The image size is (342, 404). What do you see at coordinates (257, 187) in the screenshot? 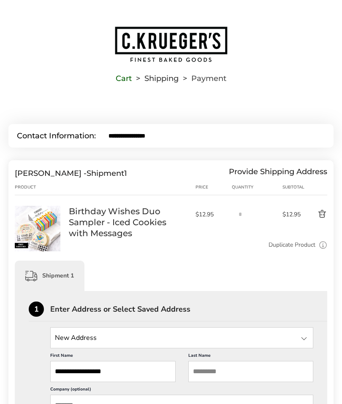
I see `div: Quantity` at bounding box center [257, 187].